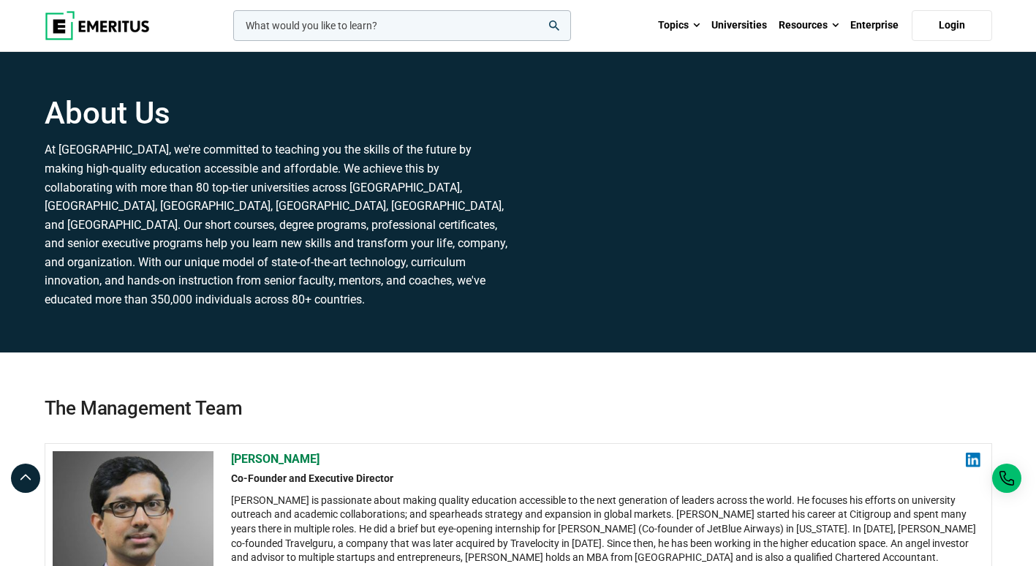 The width and height of the screenshot is (1036, 566). I want to click on h1: About Us, so click(277, 113).